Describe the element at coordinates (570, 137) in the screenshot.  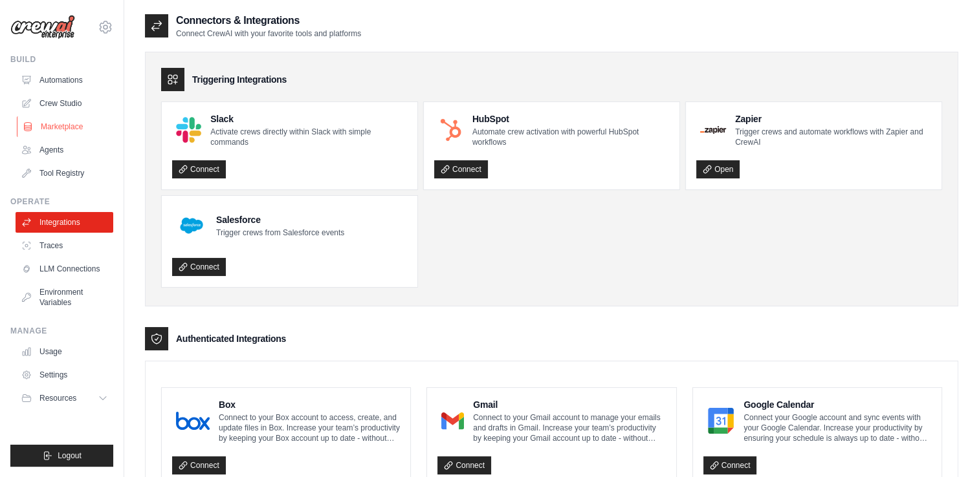
I see `p: Automate crew activation with powerful HubSpot workflows` at that location.